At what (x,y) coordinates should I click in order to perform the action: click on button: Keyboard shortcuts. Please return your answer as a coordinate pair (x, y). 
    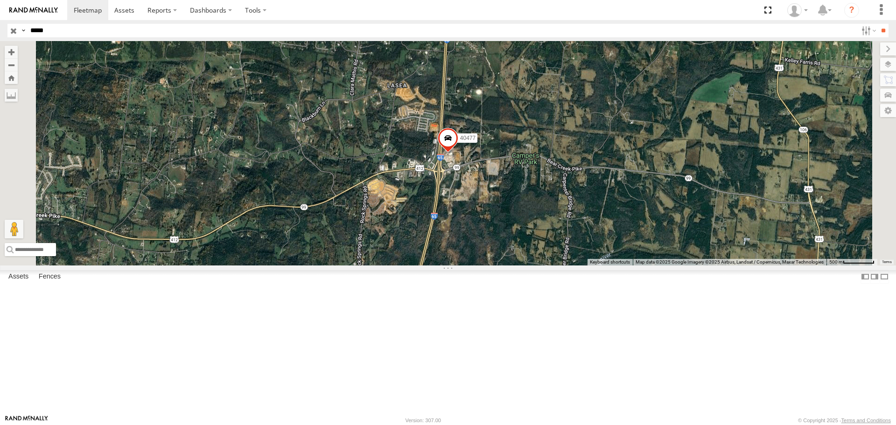
    Looking at the image, I should click on (610, 262).